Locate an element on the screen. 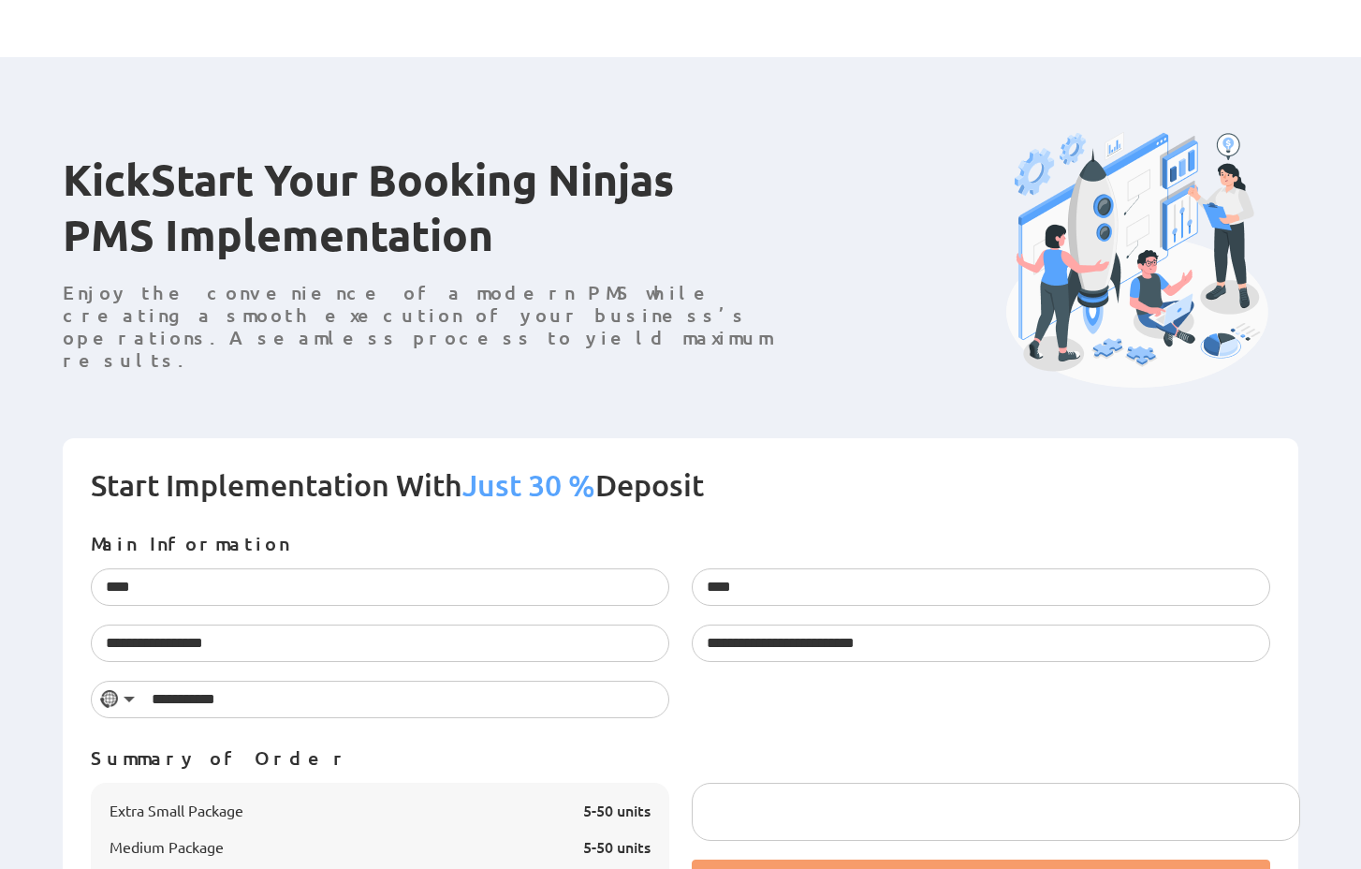 This screenshot has height=869, width=1361. h2: Start Implementation With Deposit is located at coordinates (681, 499).